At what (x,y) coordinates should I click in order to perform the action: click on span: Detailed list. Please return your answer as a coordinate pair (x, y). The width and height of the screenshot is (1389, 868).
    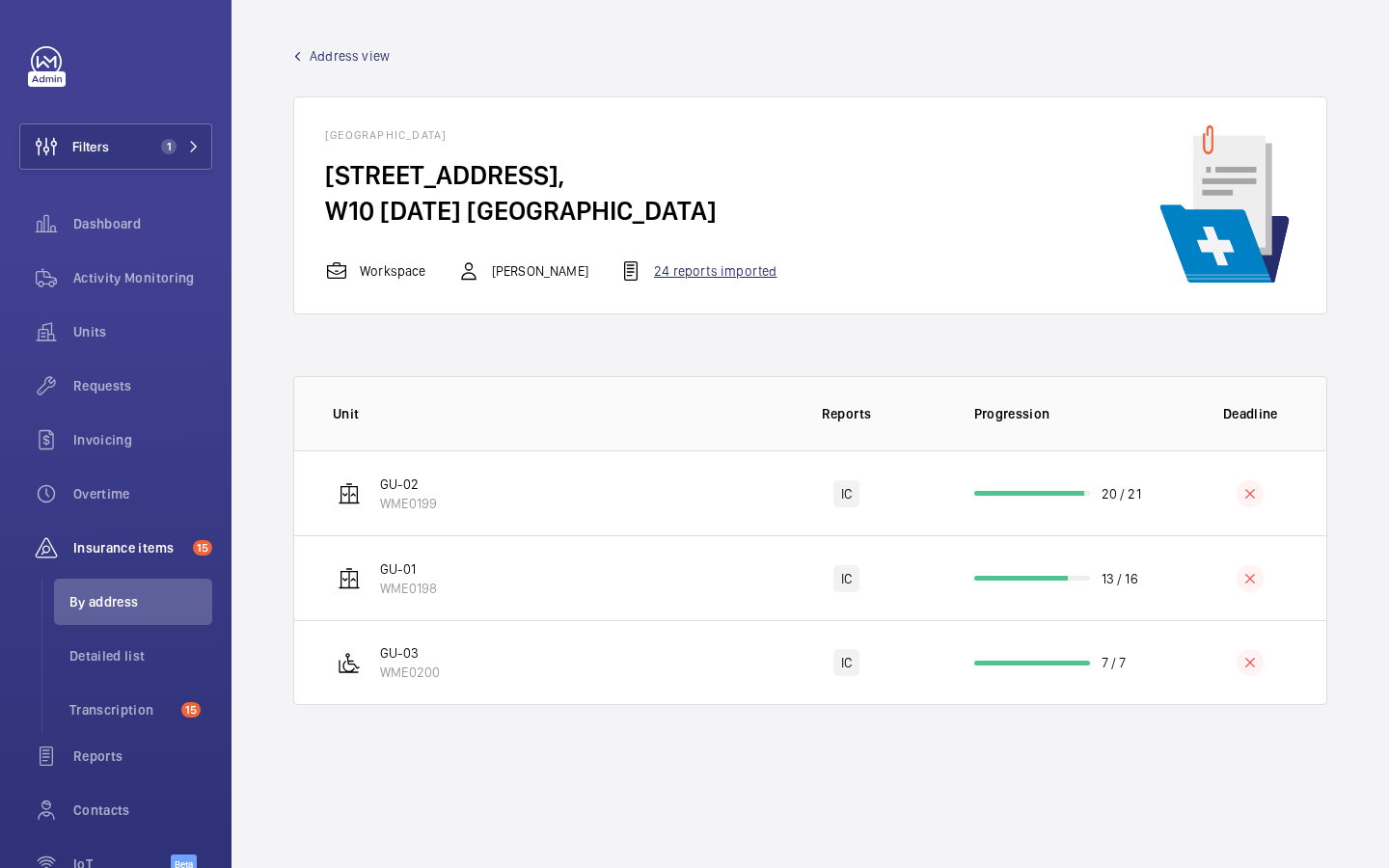
    Looking at the image, I should click on (141, 656).